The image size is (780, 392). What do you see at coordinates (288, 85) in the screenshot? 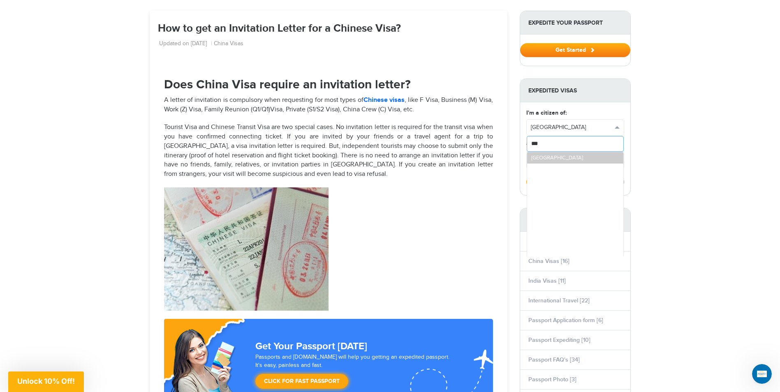
I see `strong: Does China Visa require an invitation letter?` at bounding box center [288, 85].